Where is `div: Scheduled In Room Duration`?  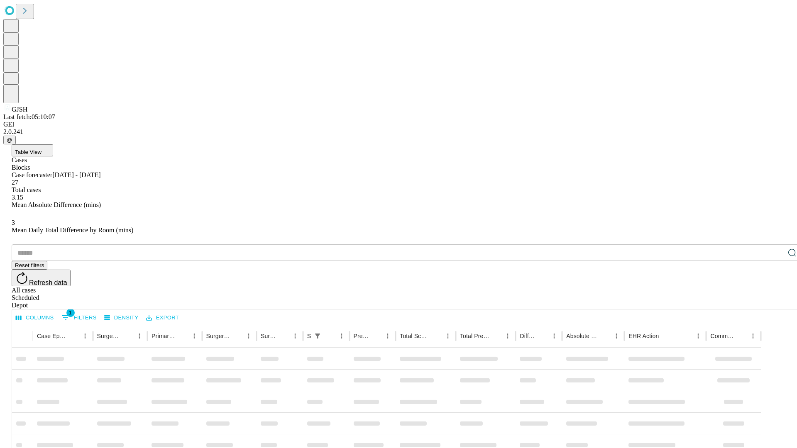
div: Scheduled In Room Duration is located at coordinates (309, 336).